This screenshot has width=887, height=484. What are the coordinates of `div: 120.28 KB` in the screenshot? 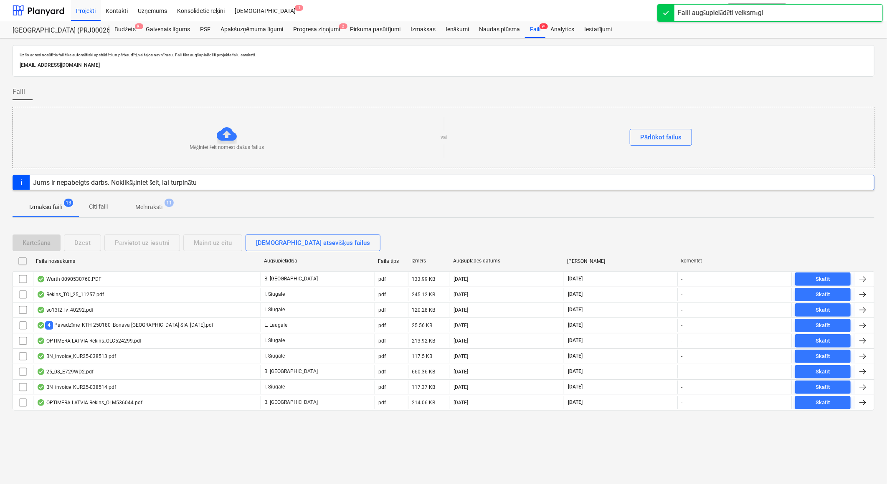 It's located at (423, 310).